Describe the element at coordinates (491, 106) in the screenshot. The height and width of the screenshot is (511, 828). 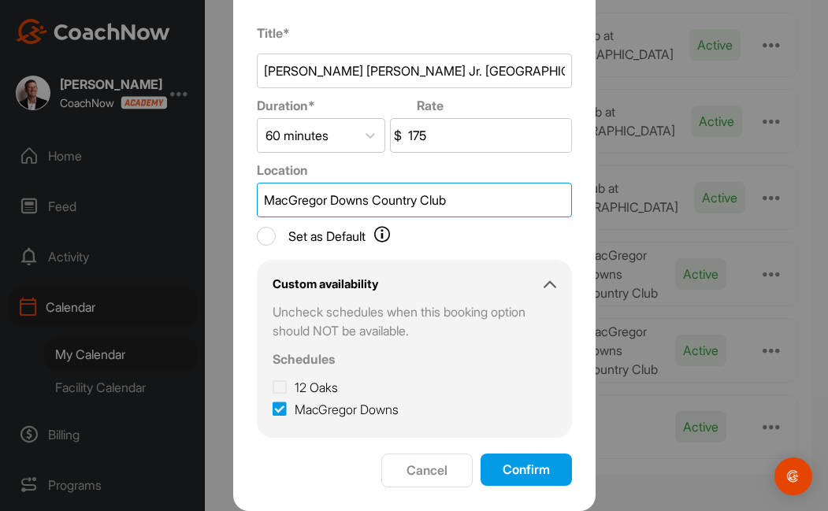
I see `label: Rate` at that location.